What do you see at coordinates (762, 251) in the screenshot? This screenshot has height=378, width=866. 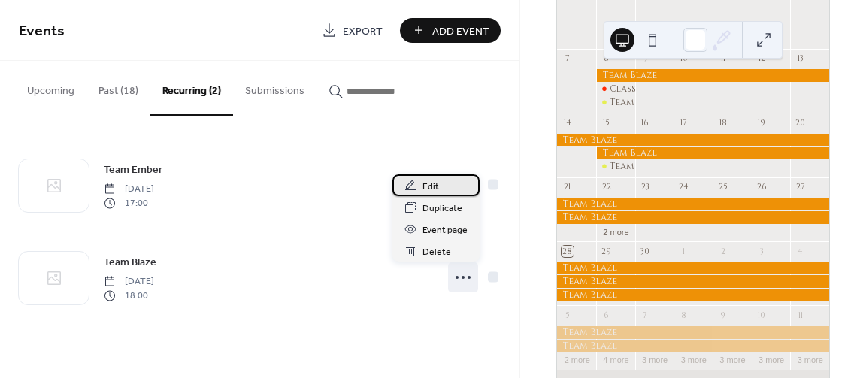 I see `div: 3` at bounding box center [762, 251].